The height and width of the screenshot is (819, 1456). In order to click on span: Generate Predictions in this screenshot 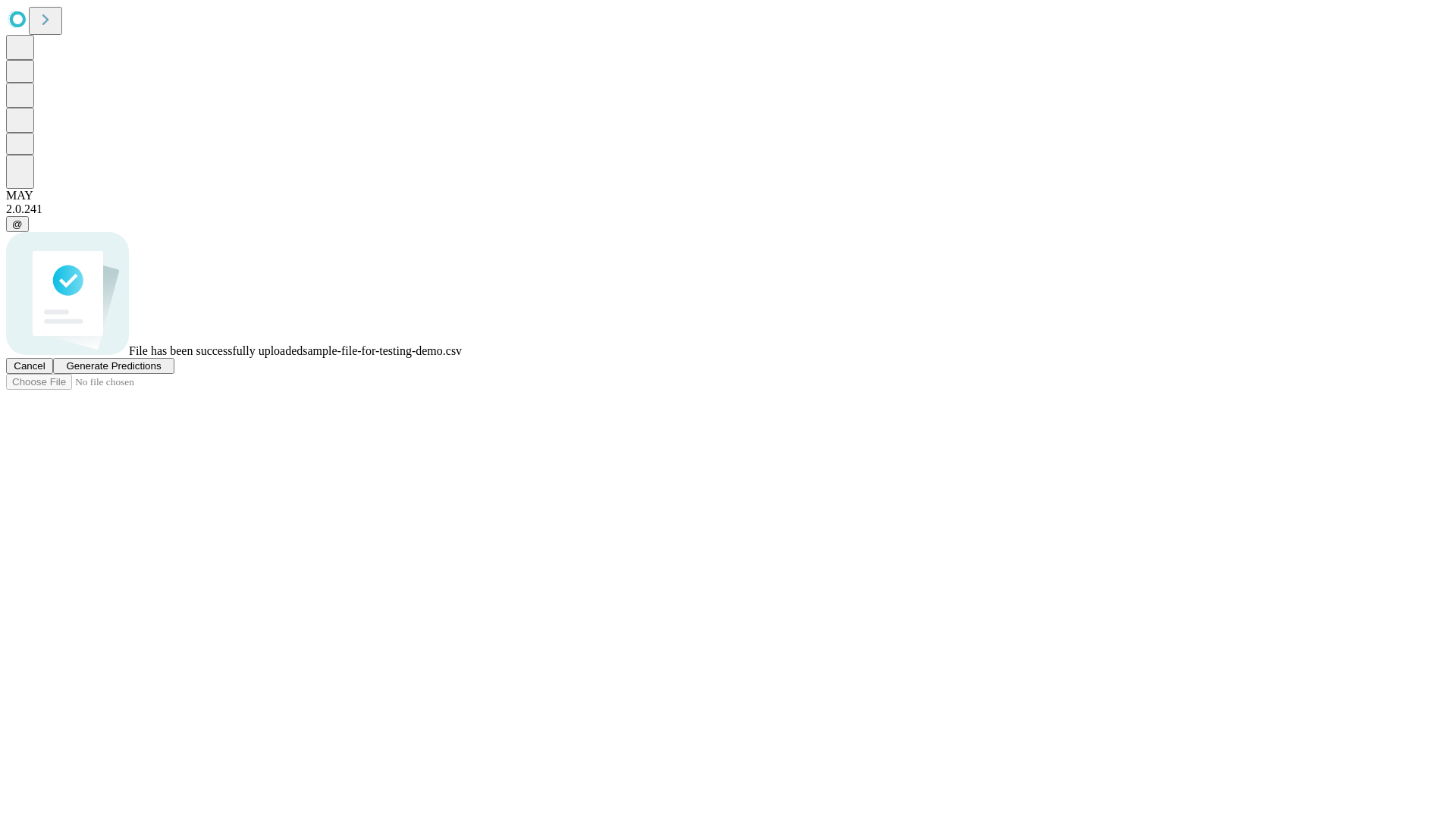, I will do `click(113, 365)`.